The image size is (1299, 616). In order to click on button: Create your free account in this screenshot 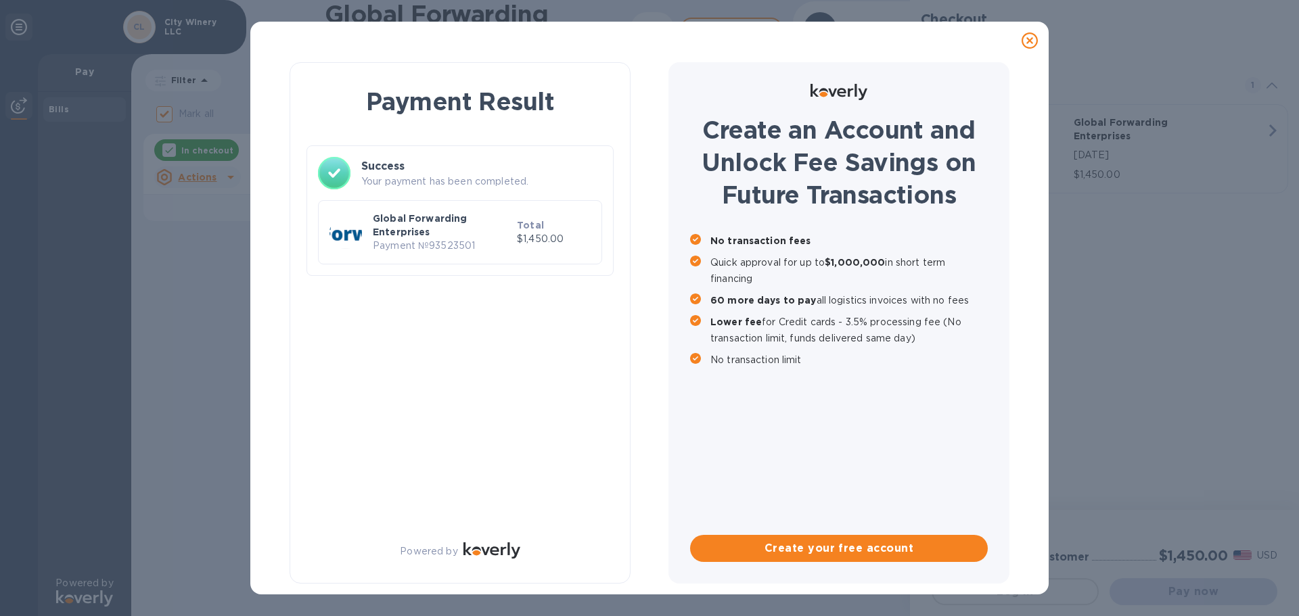, I will do `click(839, 549)`.